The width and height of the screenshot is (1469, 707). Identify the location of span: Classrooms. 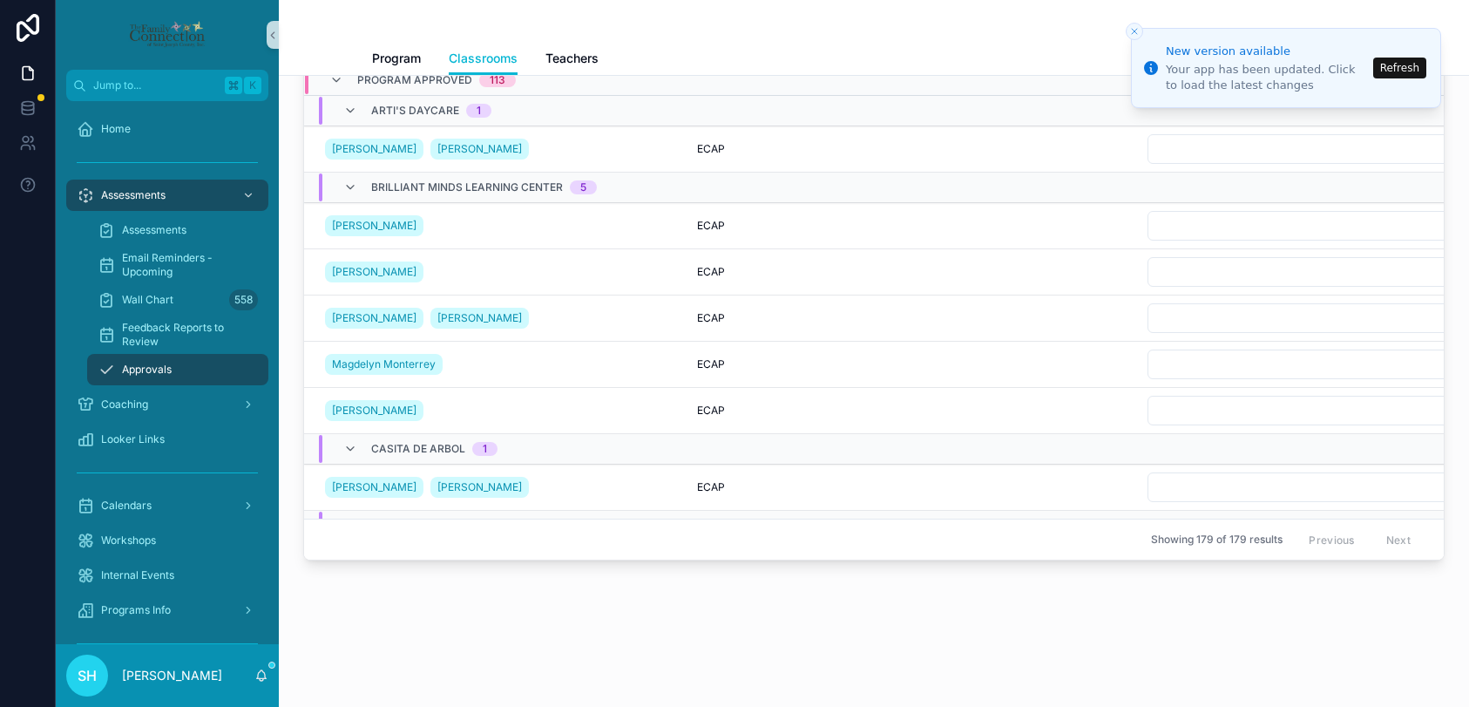
(483, 58).